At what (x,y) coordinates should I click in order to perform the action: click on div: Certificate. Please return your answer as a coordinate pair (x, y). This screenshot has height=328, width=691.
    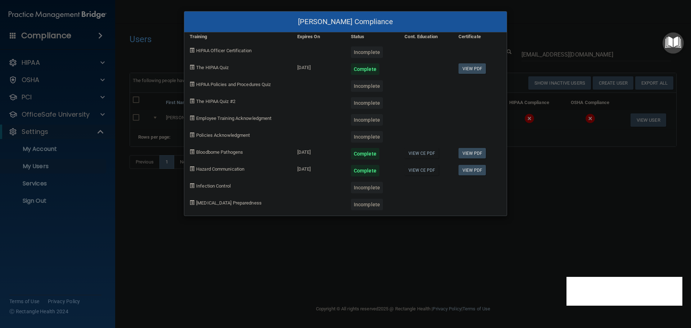
    Looking at the image, I should click on (480, 37).